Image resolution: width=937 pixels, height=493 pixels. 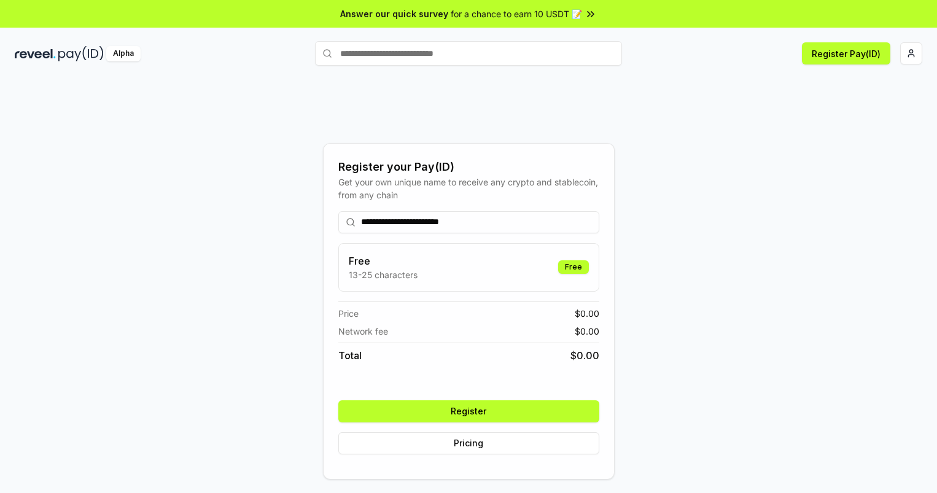 What do you see at coordinates (35, 53) in the screenshot?
I see `img: reveel_dark` at bounding box center [35, 53].